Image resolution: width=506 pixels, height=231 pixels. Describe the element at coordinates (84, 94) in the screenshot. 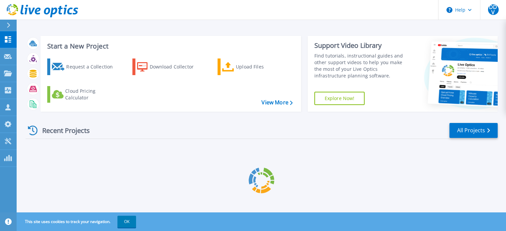

I see `a: Cloud Pricing Calculator` at that location.